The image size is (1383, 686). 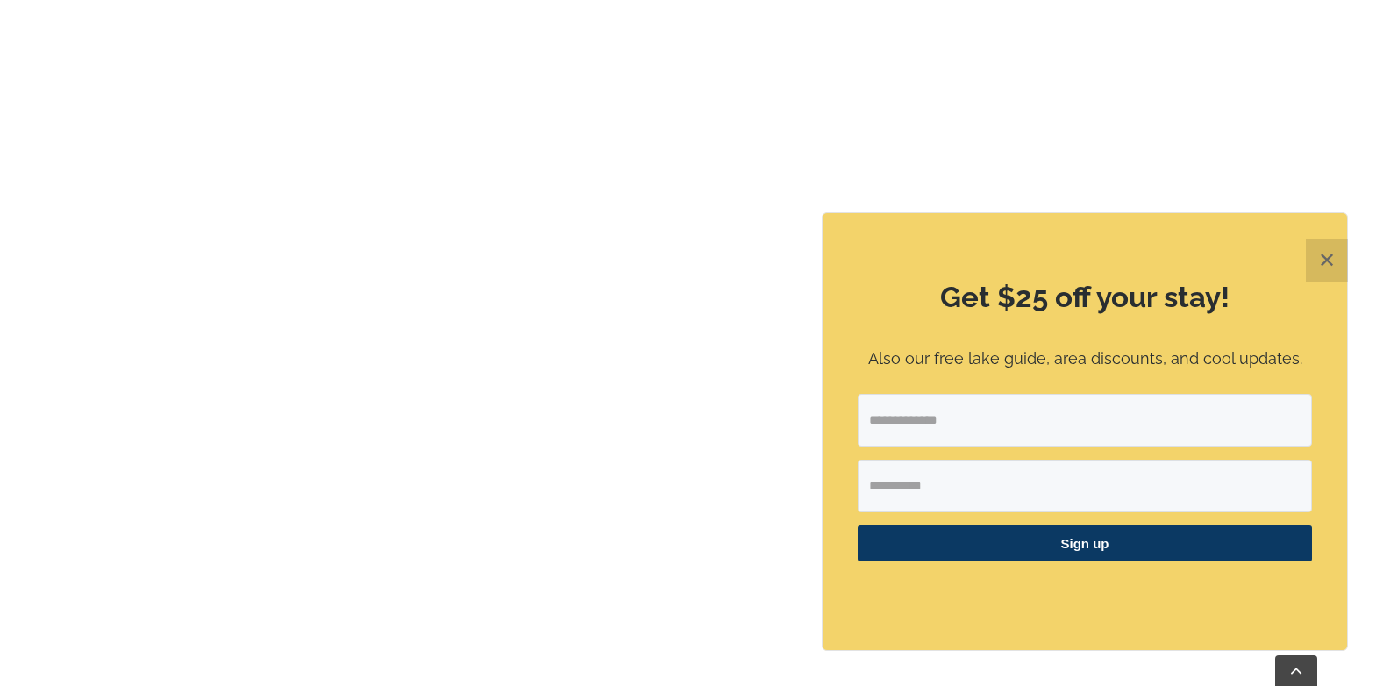 I want to click on h2: Get $25 off your stay!, so click(x=1085, y=297).